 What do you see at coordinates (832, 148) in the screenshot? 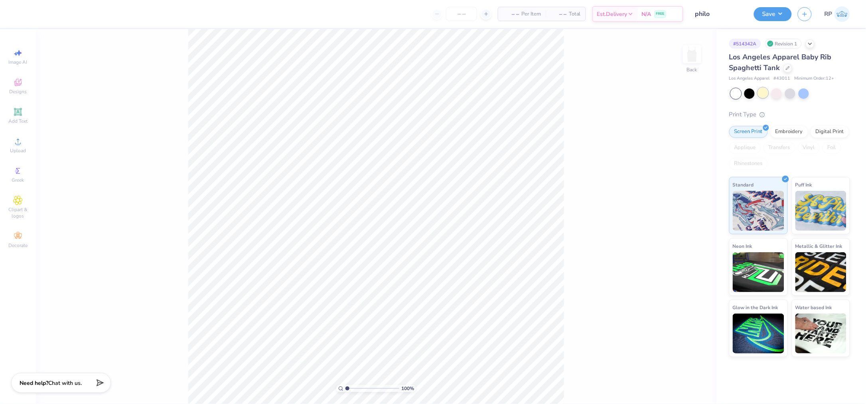
I see `div: Foil` at bounding box center [832, 148].